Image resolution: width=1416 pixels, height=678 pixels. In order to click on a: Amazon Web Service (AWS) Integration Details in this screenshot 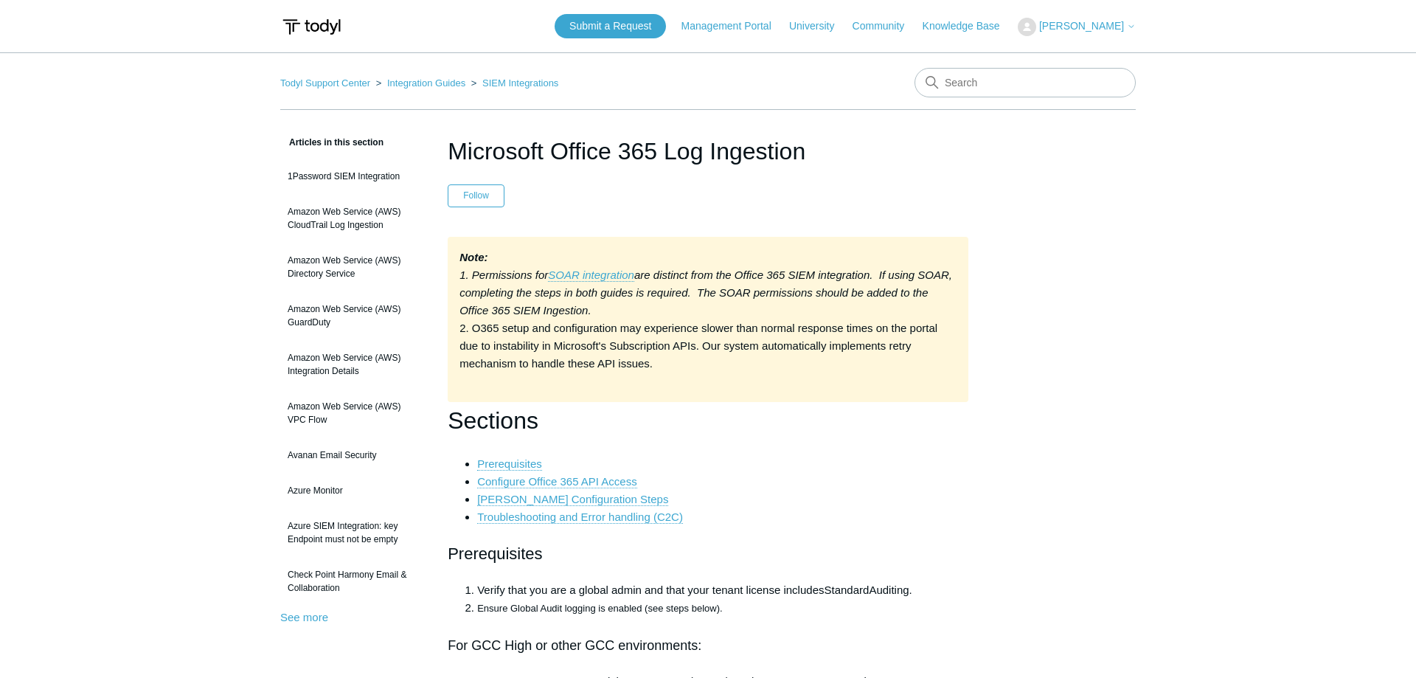, I will do `click(352, 364)`.